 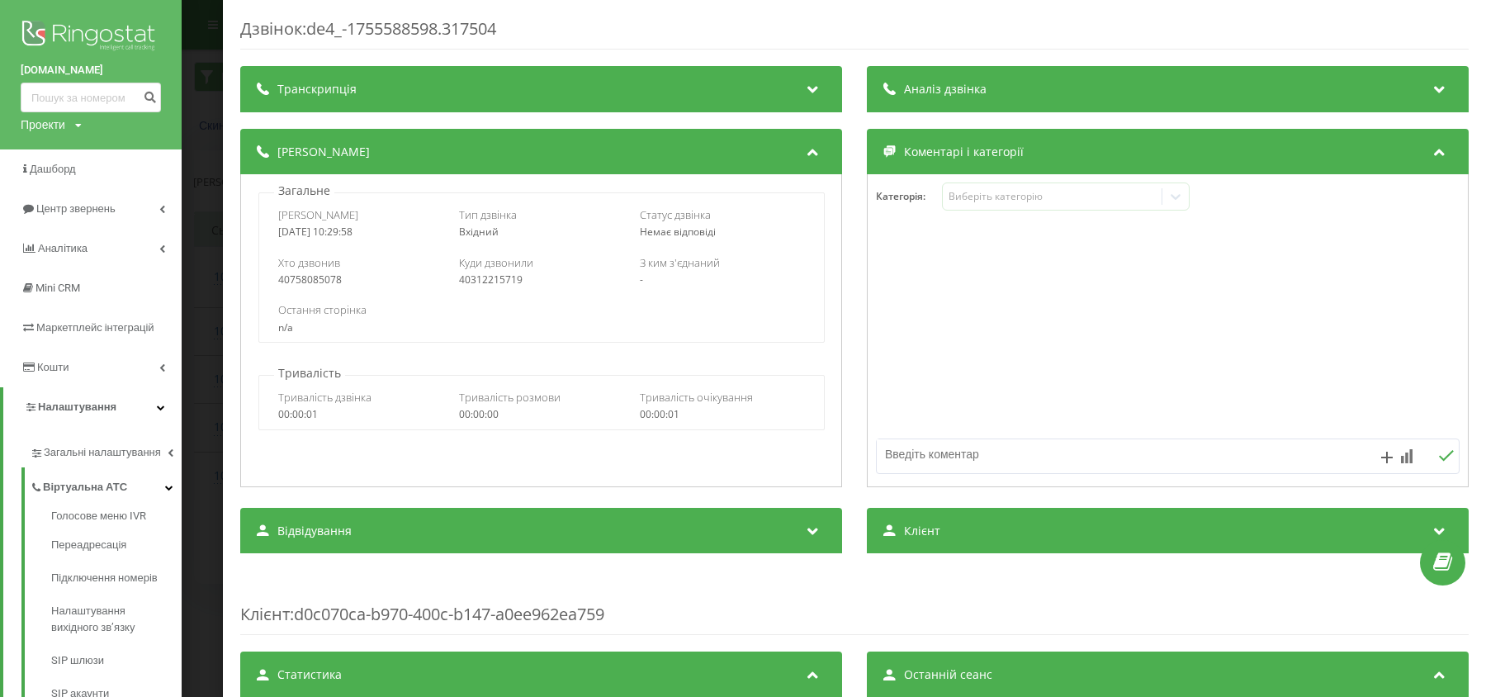 I want to click on div: 00:00:00, so click(x=542, y=415).